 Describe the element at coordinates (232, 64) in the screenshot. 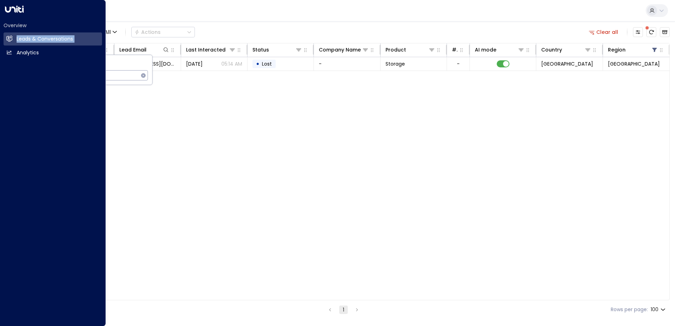

I see `p: 05:14 AM` at that location.